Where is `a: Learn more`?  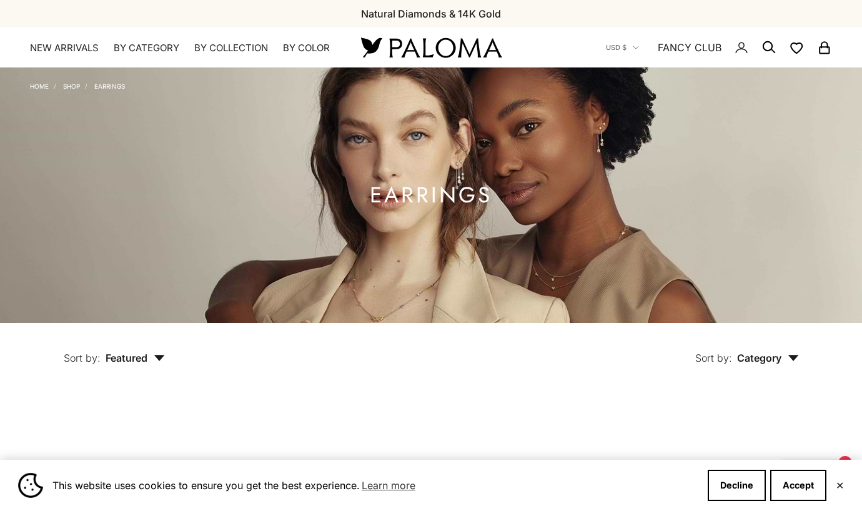
a: Learn more is located at coordinates (389, 485).